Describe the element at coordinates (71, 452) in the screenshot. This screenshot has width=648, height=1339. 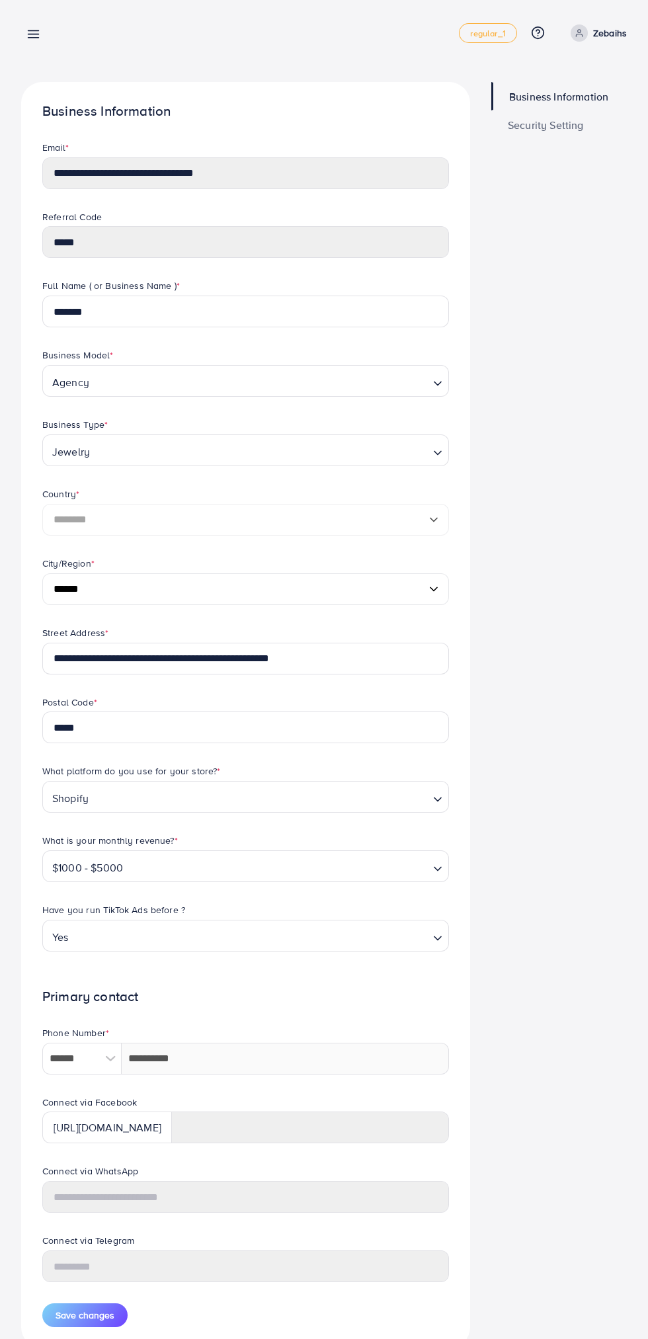
I see `span: Jewelry` at that location.